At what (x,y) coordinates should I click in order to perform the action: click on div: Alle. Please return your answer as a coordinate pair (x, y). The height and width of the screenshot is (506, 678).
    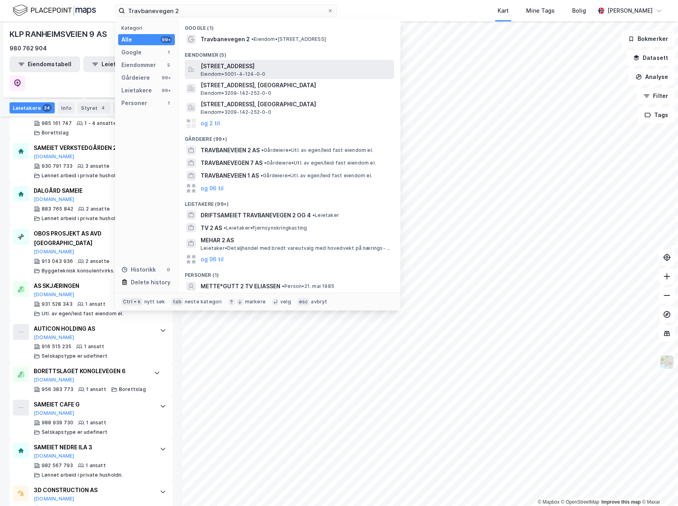
    Looking at the image, I should click on (126, 40).